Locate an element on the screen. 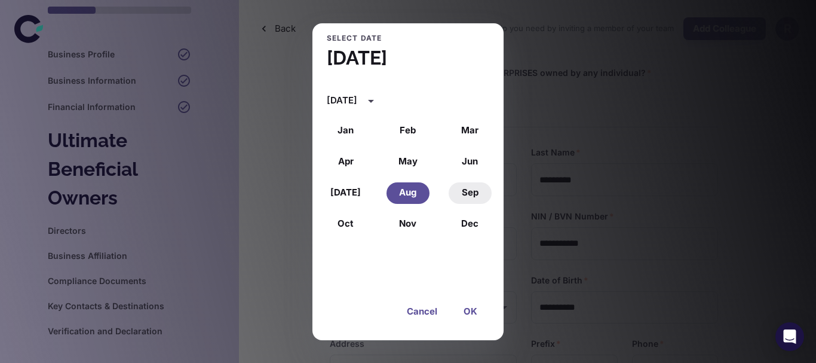  button: September is located at coordinates (470, 193).